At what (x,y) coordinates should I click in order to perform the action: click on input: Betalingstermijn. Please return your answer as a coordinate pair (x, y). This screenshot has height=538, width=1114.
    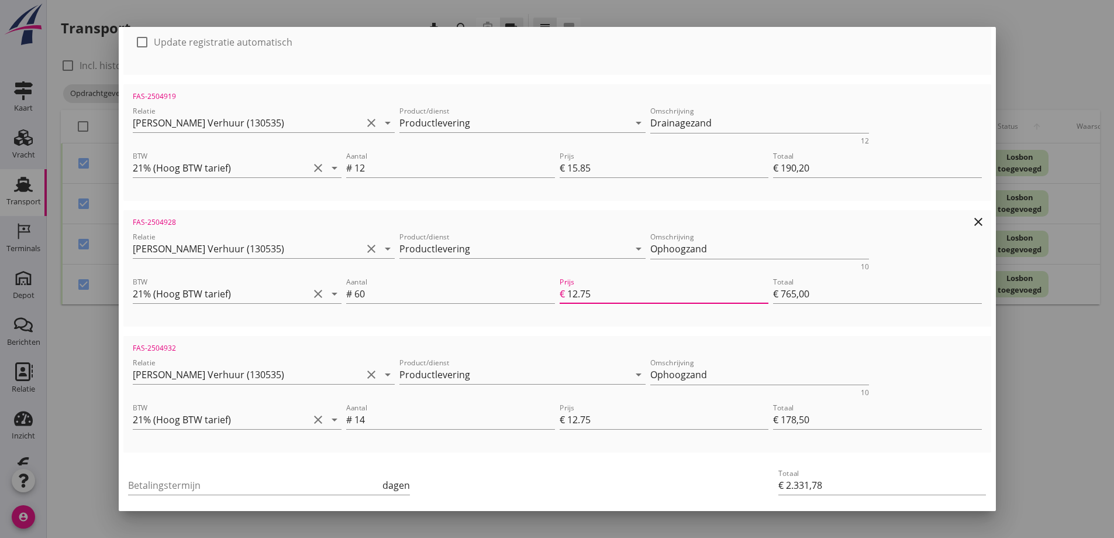
    Looking at the image, I should click on (254, 485).